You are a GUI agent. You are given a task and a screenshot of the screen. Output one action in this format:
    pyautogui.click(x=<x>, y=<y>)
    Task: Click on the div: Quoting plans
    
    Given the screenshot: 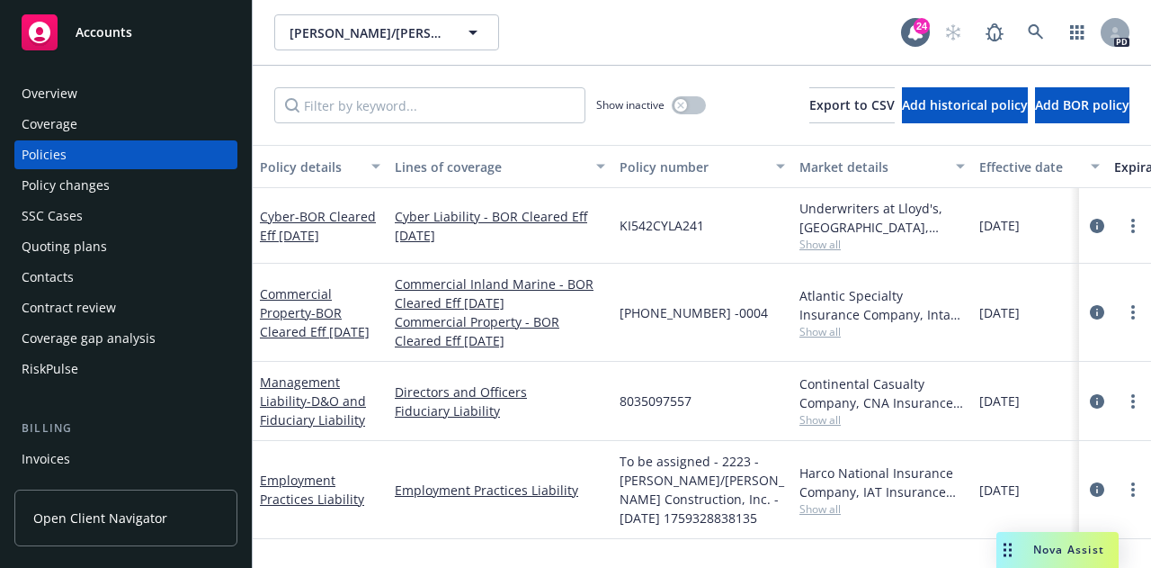 What is the action you would take?
    pyautogui.click(x=64, y=246)
    